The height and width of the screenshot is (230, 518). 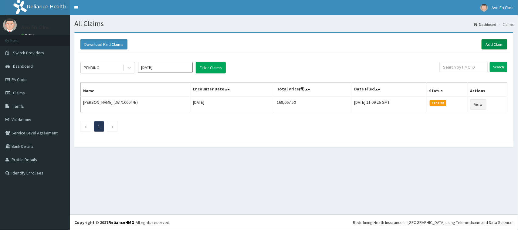 What do you see at coordinates (86, 127) in the screenshot?
I see `a: Previous page` at bounding box center [86, 127].